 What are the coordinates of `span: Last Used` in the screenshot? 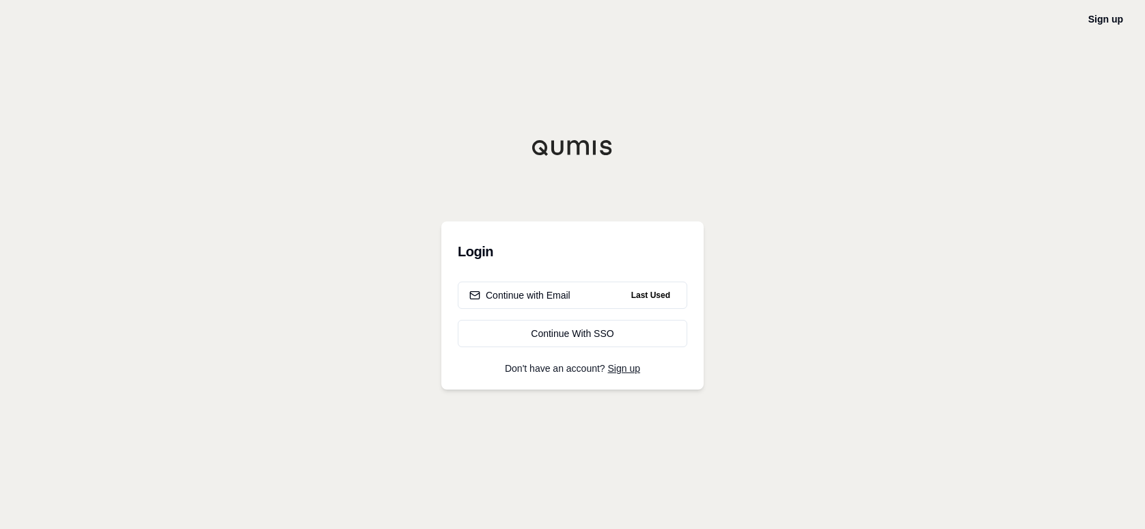 It's located at (651, 295).